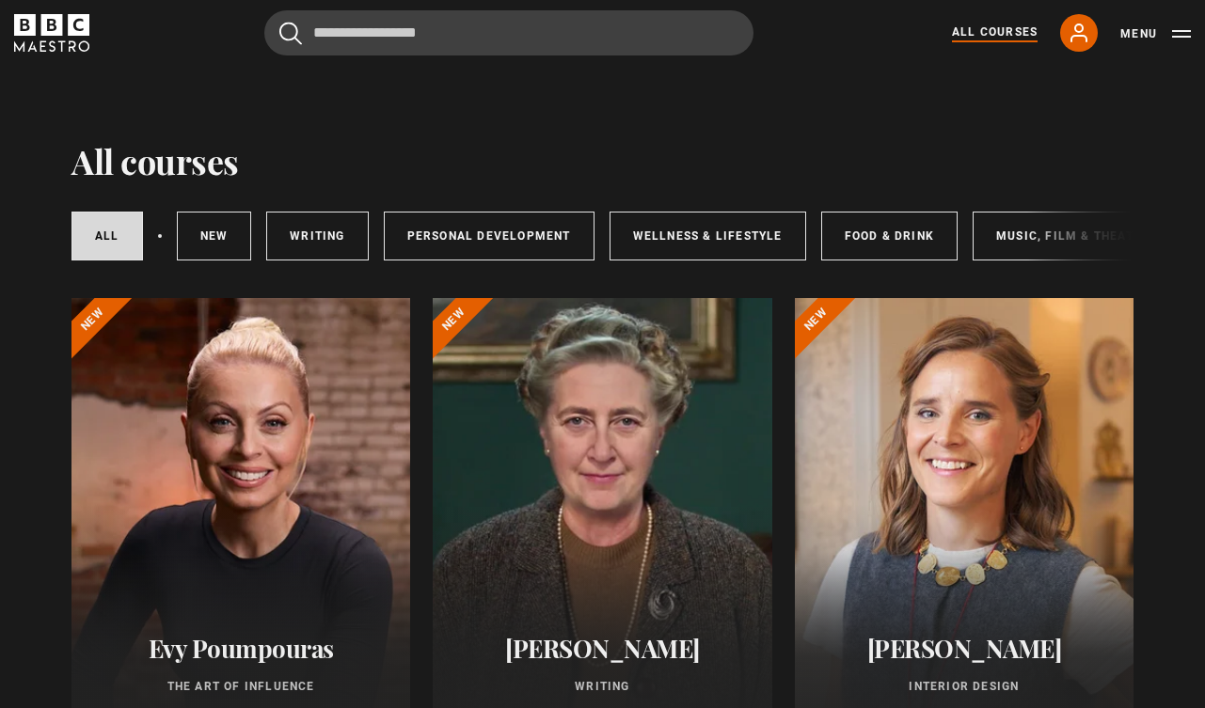  What do you see at coordinates (241, 648) in the screenshot?
I see `h2: Evy Poumpouras` at bounding box center [241, 648].